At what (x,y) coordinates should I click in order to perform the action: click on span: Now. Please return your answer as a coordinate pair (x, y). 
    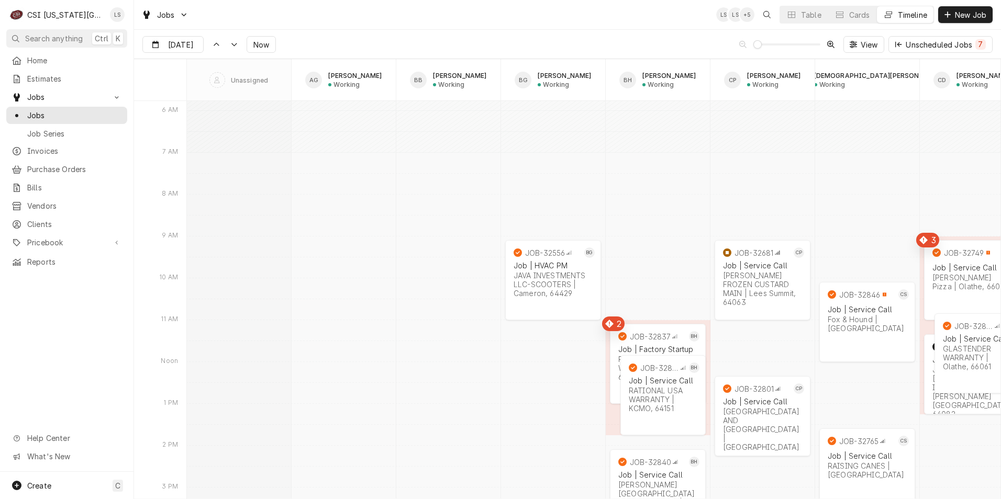
    Looking at the image, I should click on (261, 44).